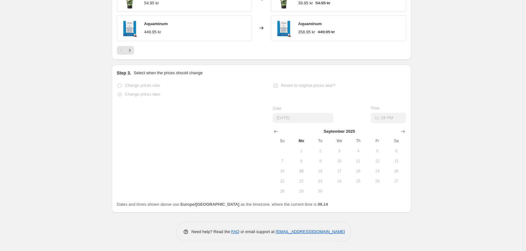 This screenshot has height=251, width=526. Describe the element at coordinates (339, 161) in the screenshot. I see `span: 10` at that location.